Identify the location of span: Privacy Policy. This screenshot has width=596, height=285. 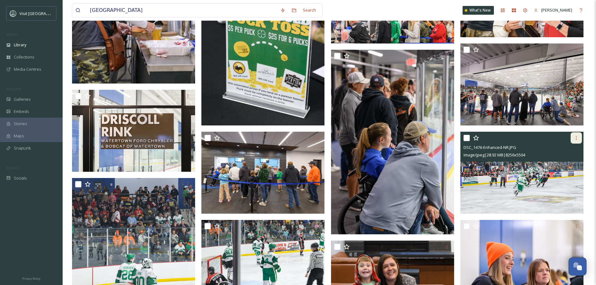
(31, 279).